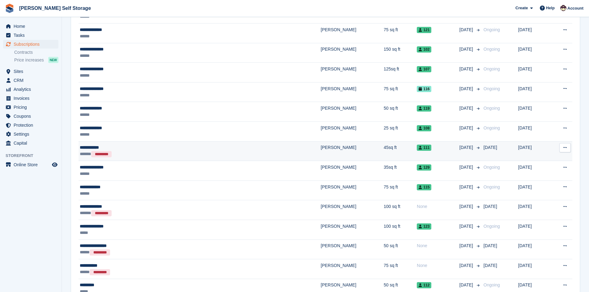  I want to click on td: 35sq ft, so click(400, 171).